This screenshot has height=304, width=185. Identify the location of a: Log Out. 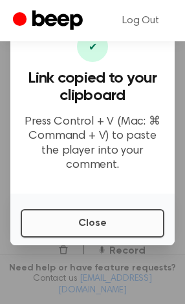
(140, 21).